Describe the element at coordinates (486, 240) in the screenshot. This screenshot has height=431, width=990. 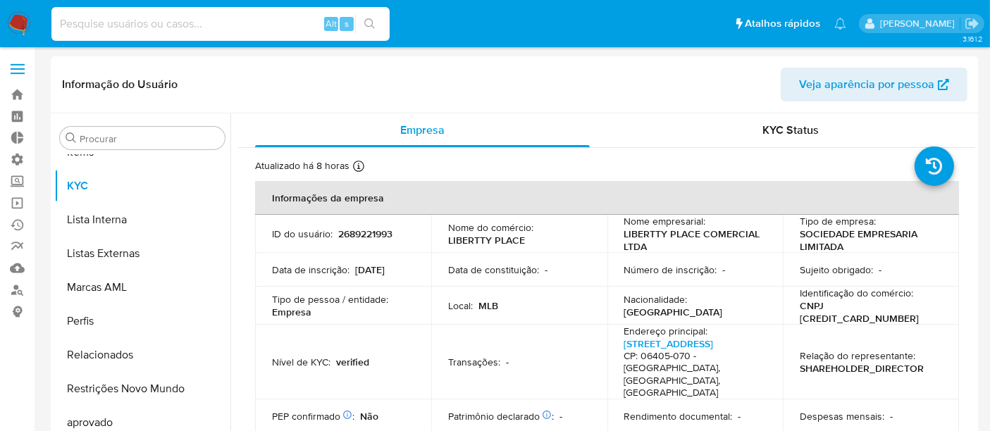
I see `p: LIBERTTY PLACE` at that location.